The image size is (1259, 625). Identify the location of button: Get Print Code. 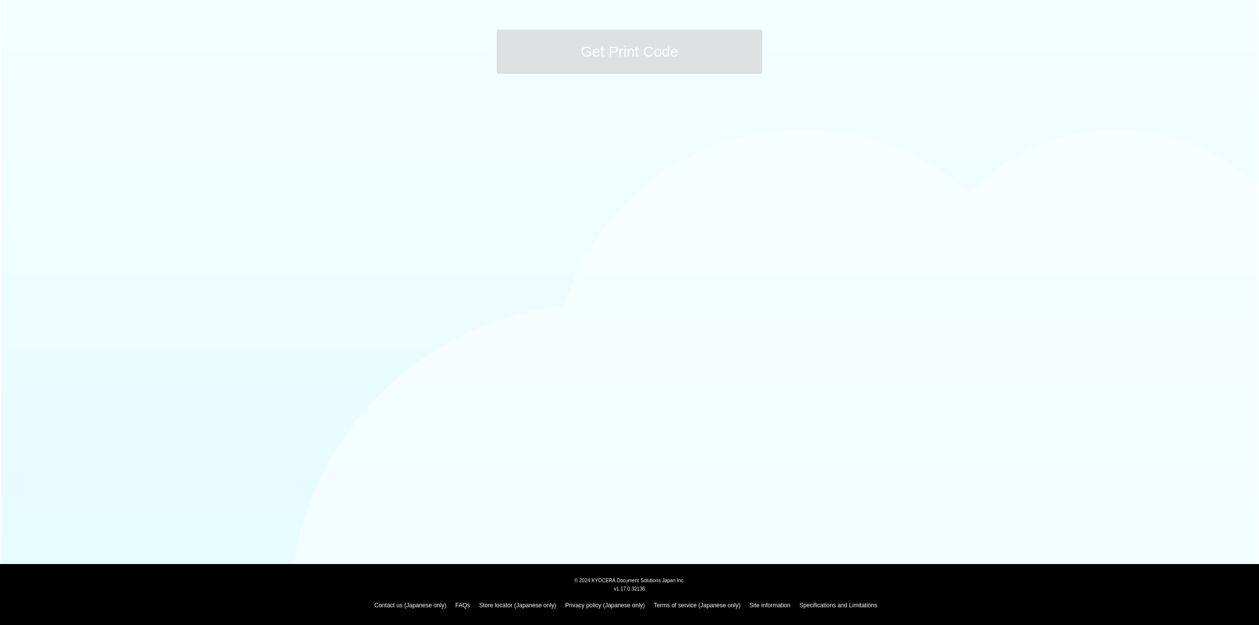
(630, 52).